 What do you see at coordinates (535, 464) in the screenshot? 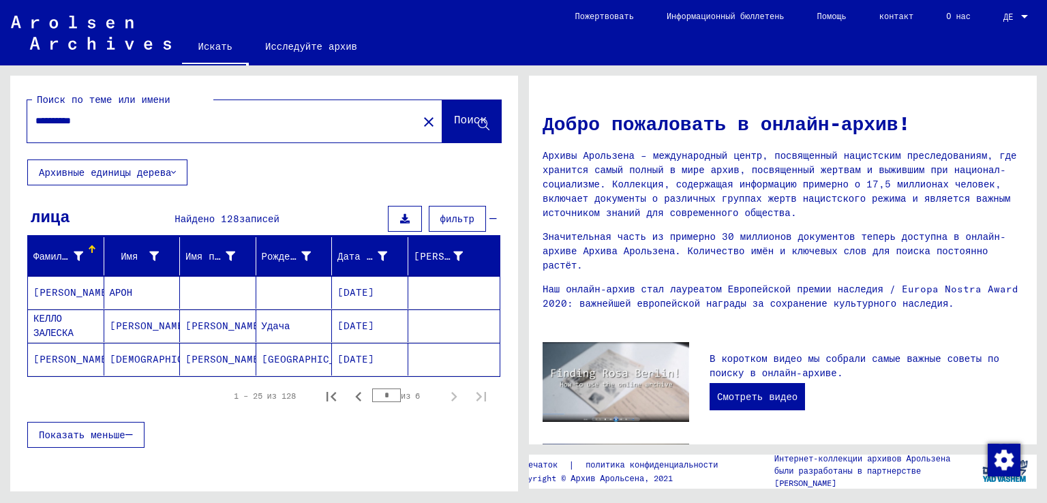
I see `font: отпечаток` at bounding box center [535, 464].